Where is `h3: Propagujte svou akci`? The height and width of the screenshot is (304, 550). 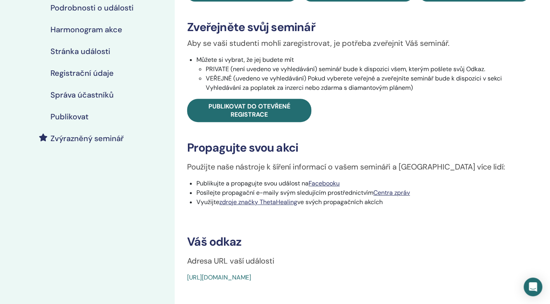 h3: Propagujte svou akci is located at coordinates (358, 148).